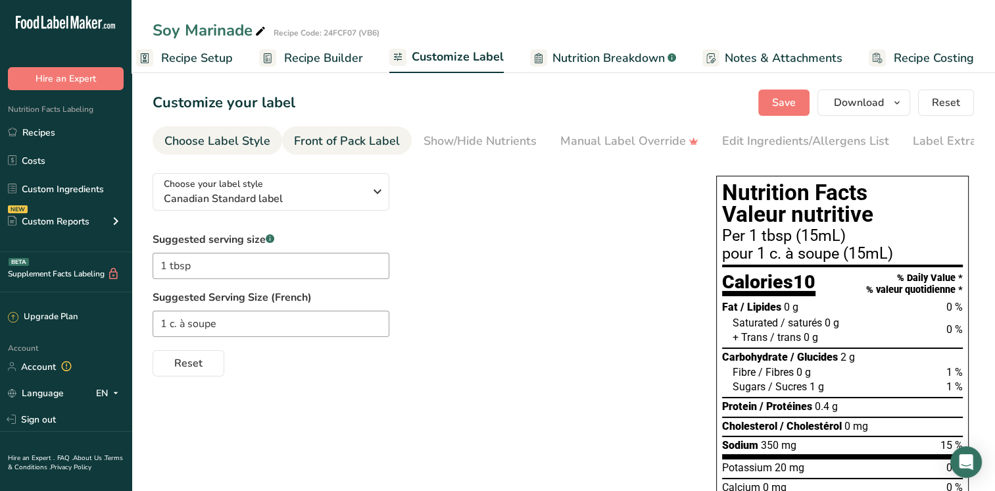 This screenshot has width=995, height=491. Describe the element at coordinates (769, 284) in the screenshot. I see `div: Calories` at that location.